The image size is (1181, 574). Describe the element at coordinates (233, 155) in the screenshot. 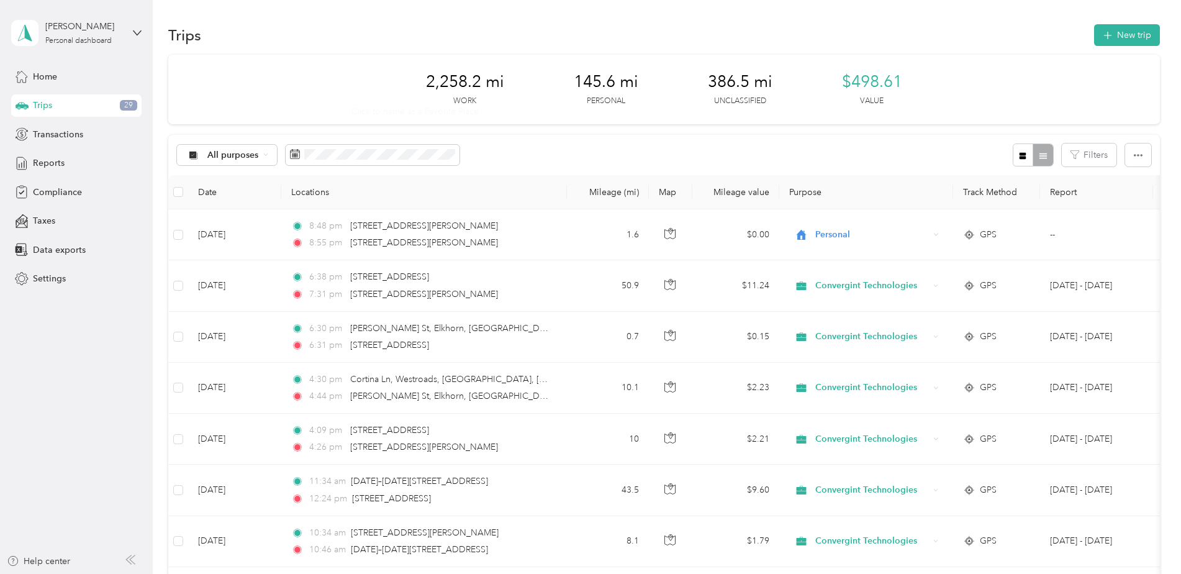

I see `span: All purposes` at that location.